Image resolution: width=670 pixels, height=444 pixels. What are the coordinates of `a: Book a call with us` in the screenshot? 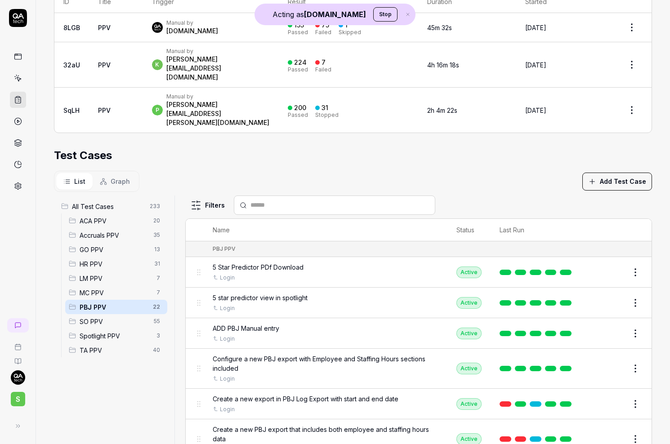 It's located at (18, 344).